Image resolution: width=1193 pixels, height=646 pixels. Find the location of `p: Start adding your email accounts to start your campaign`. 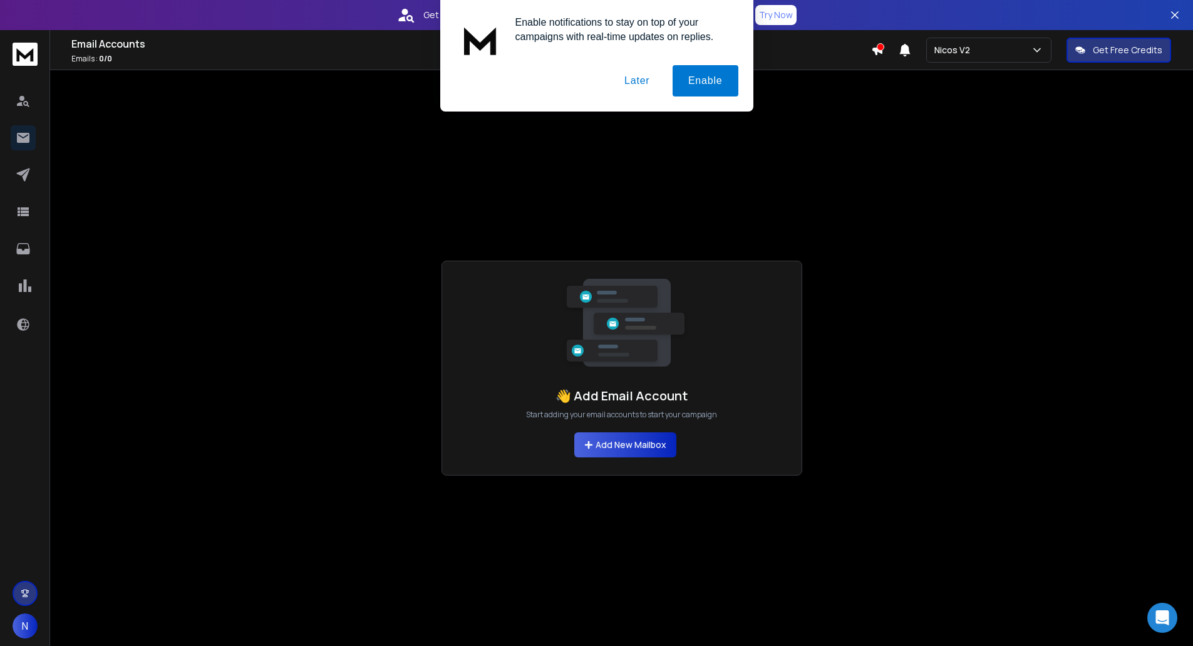

p: Start adding your email accounts to start your campaign is located at coordinates (621, 415).